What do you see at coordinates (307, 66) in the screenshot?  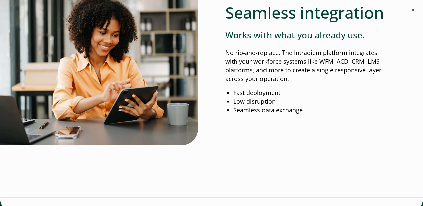 I see `p: No rip-and-replace. The Intradiem platform integrates with your workforce systems like WFM, ACD, ...` at bounding box center [307, 66].